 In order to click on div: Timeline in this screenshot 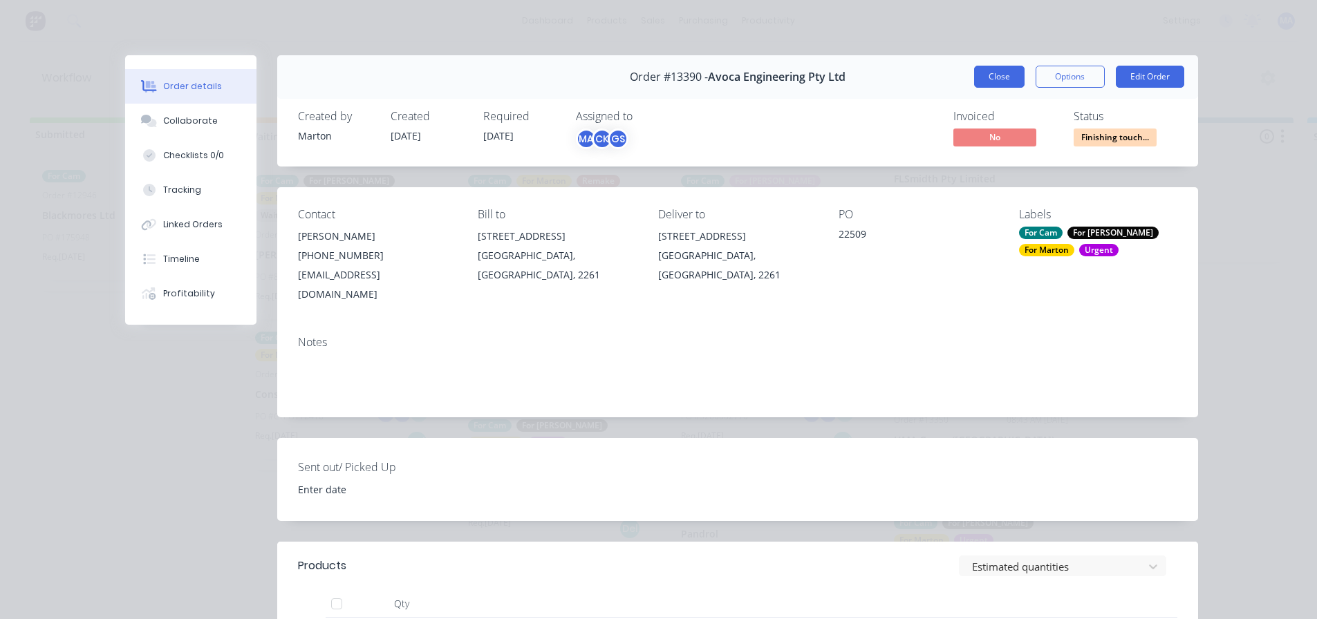, I will do `click(181, 259)`.